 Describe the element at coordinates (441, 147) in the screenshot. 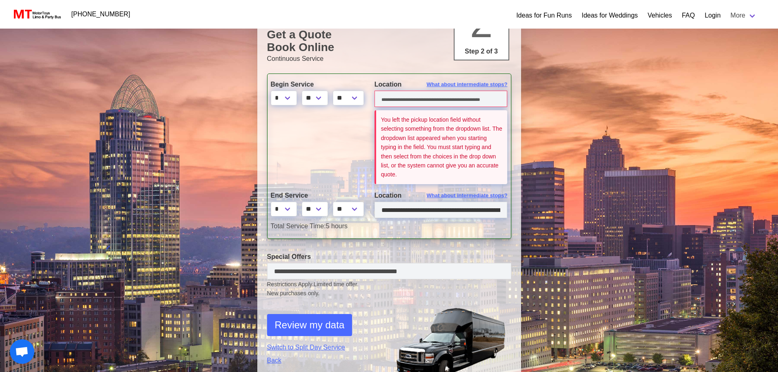

I see `small: You left the pickup location field without selecting something from the dropdown list. The dropdo...` at that location.